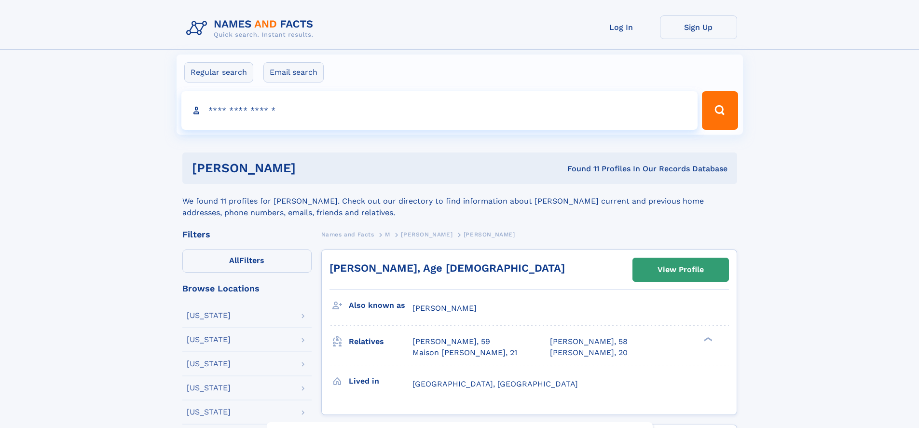 This screenshot has width=919, height=428. What do you see at coordinates (387, 234) in the screenshot?
I see `span: M` at bounding box center [387, 234].